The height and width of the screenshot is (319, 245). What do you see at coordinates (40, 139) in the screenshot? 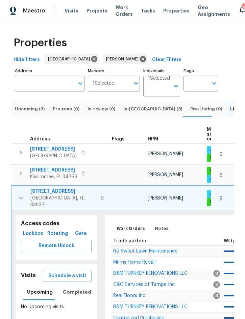
I see `span: Address` at bounding box center [40, 139].